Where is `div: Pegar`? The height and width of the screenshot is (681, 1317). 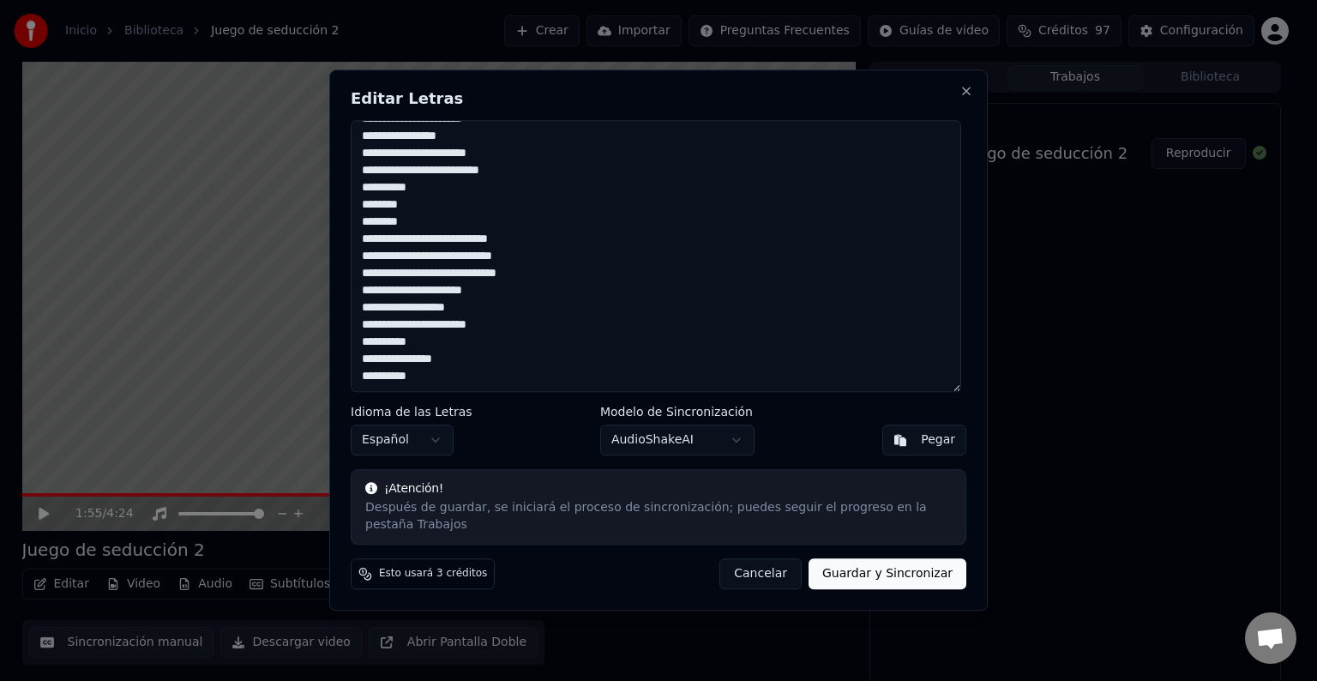
div: Pegar is located at coordinates (938, 441).